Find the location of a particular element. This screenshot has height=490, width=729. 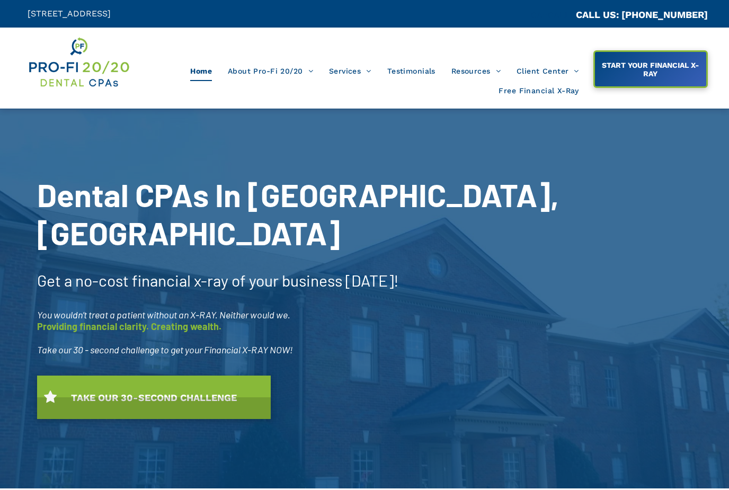

a: About Pro-Fi 20/20 is located at coordinates (270, 71).